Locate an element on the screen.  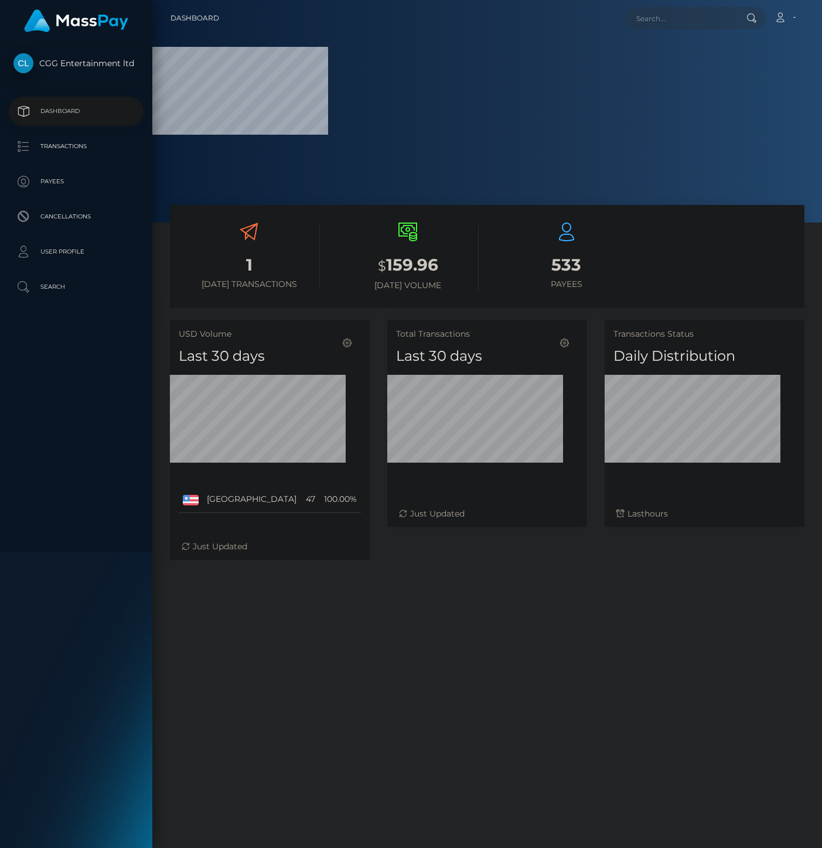
h3: 1 is located at coordinates (249, 265).